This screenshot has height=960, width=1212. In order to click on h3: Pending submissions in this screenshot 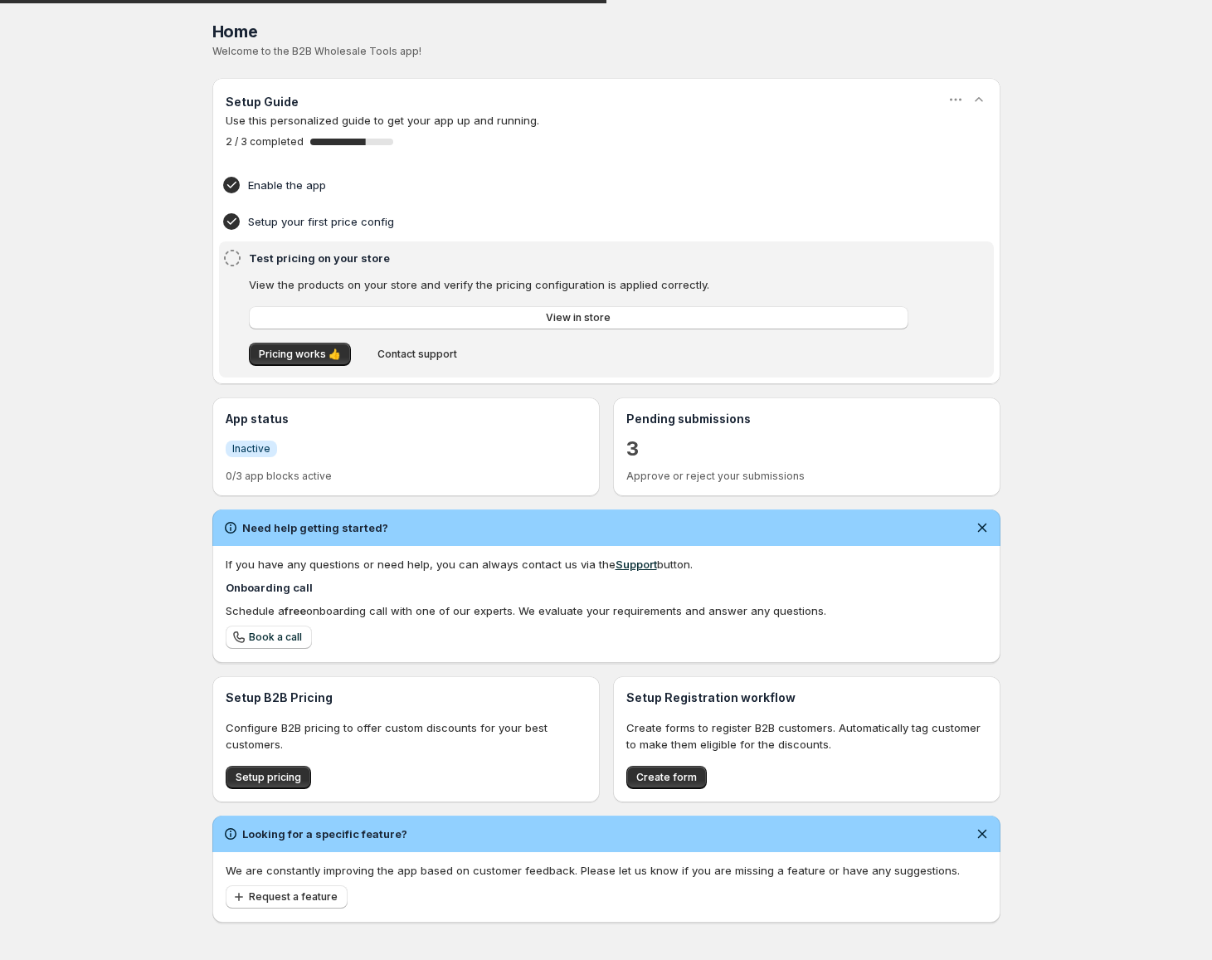, I will do `click(806, 419)`.